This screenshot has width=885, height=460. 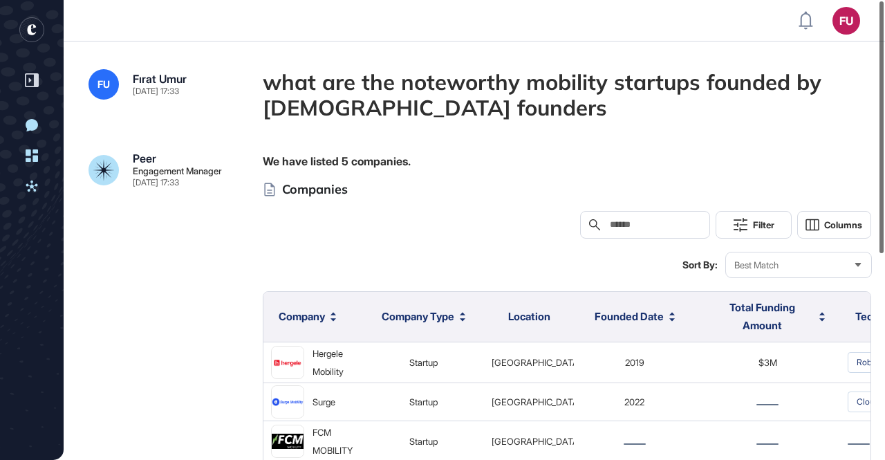 What do you see at coordinates (843, 225) in the screenshot?
I see `span: Columns` at bounding box center [843, 225].